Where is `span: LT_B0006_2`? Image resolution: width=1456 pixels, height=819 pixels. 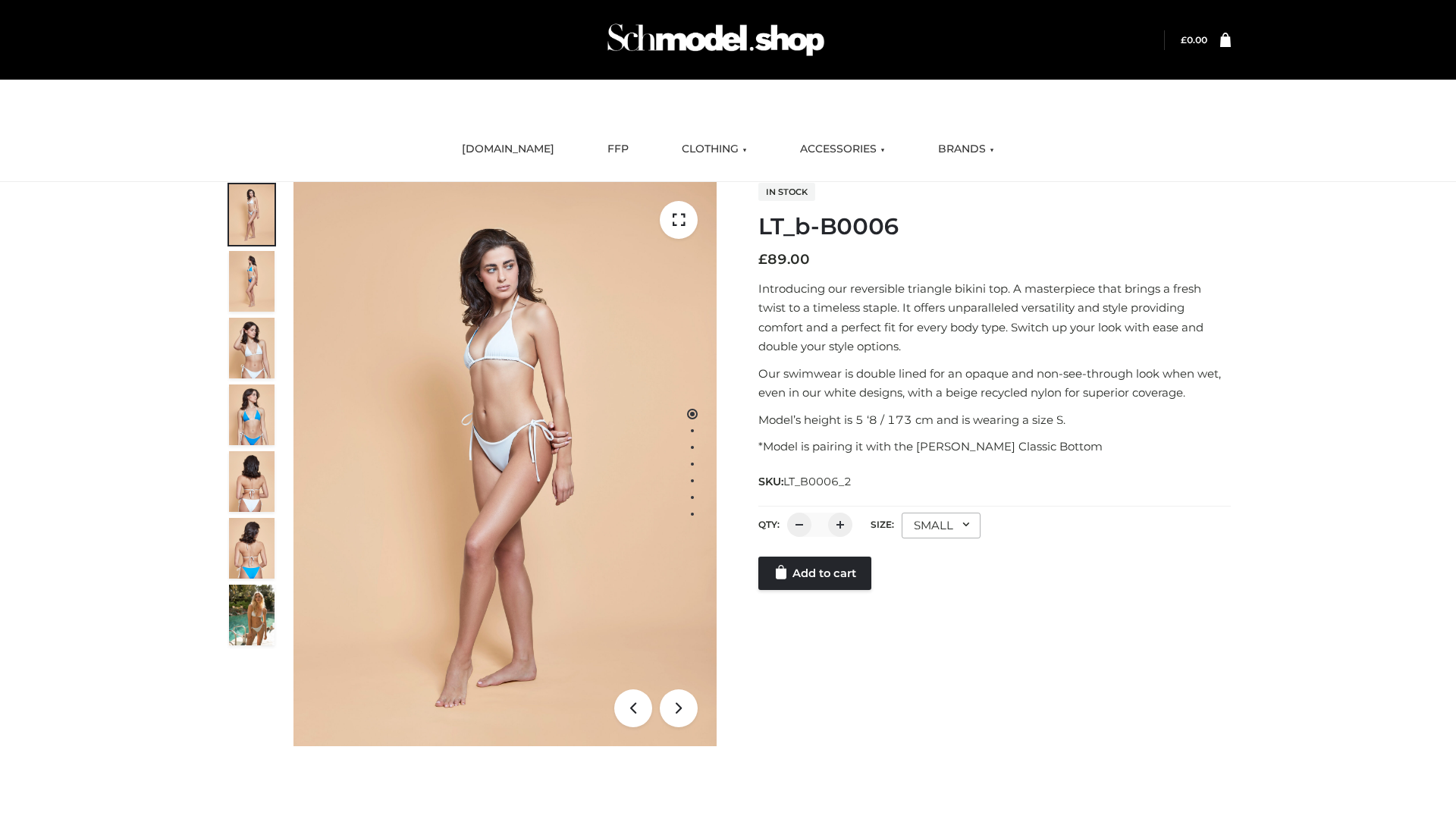
span: LT_B0006_2 is located at coordinates (817, 481).